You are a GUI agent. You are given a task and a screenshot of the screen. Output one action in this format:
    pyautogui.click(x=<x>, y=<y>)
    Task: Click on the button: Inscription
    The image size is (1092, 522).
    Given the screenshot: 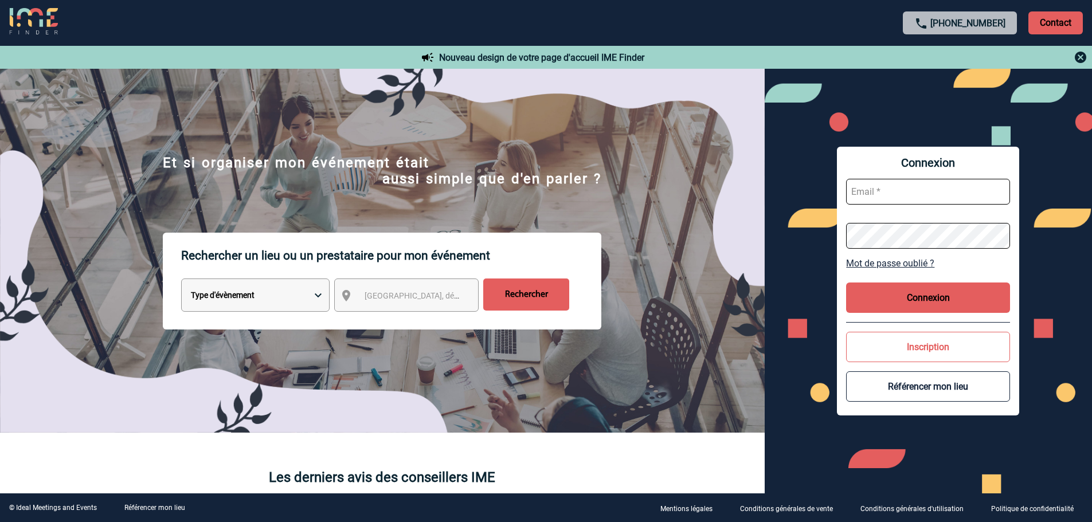 What is the action you would take?
    pyautogui.click(x=928, y=347)
    